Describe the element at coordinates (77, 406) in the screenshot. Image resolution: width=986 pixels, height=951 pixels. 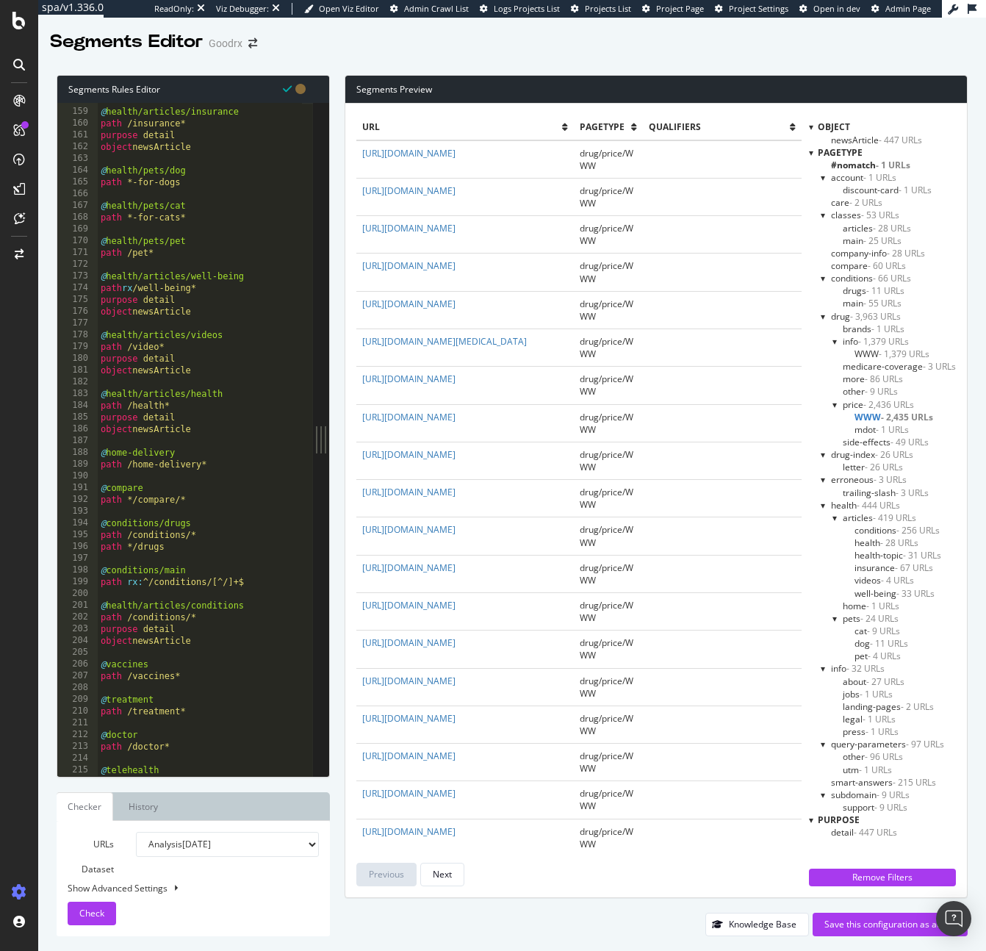
I see `div: 184` at that location.